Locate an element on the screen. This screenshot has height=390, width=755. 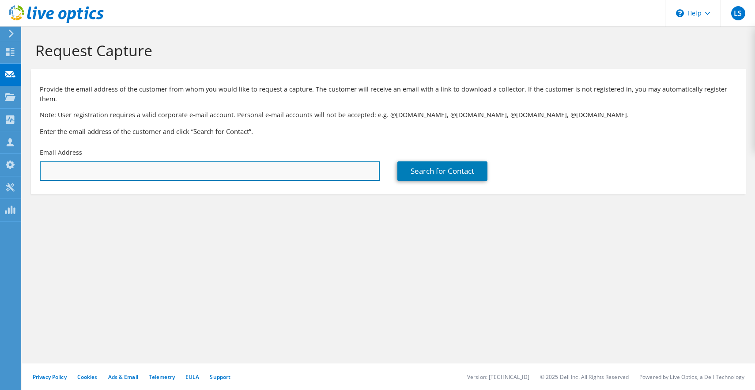
a: Telemetry is located at coordinates (162, 376).